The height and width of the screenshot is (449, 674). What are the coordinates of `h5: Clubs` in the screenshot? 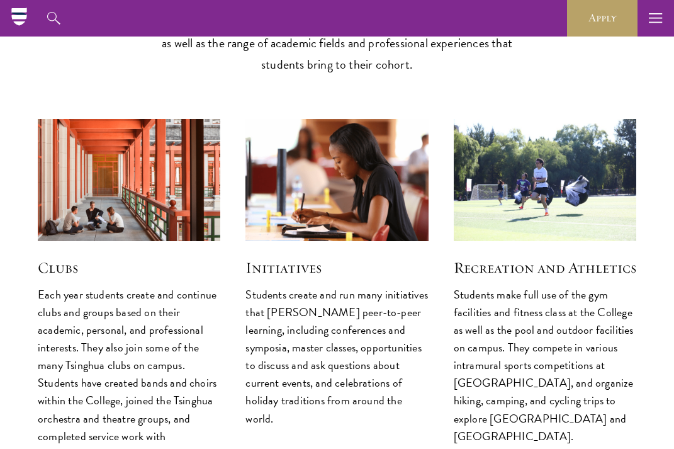 It's located at (129, 268).